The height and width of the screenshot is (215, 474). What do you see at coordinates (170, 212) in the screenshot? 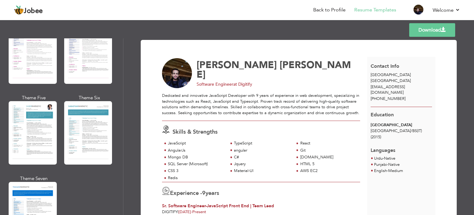
I see `span: Digitify` at bounding box center [170, 212].